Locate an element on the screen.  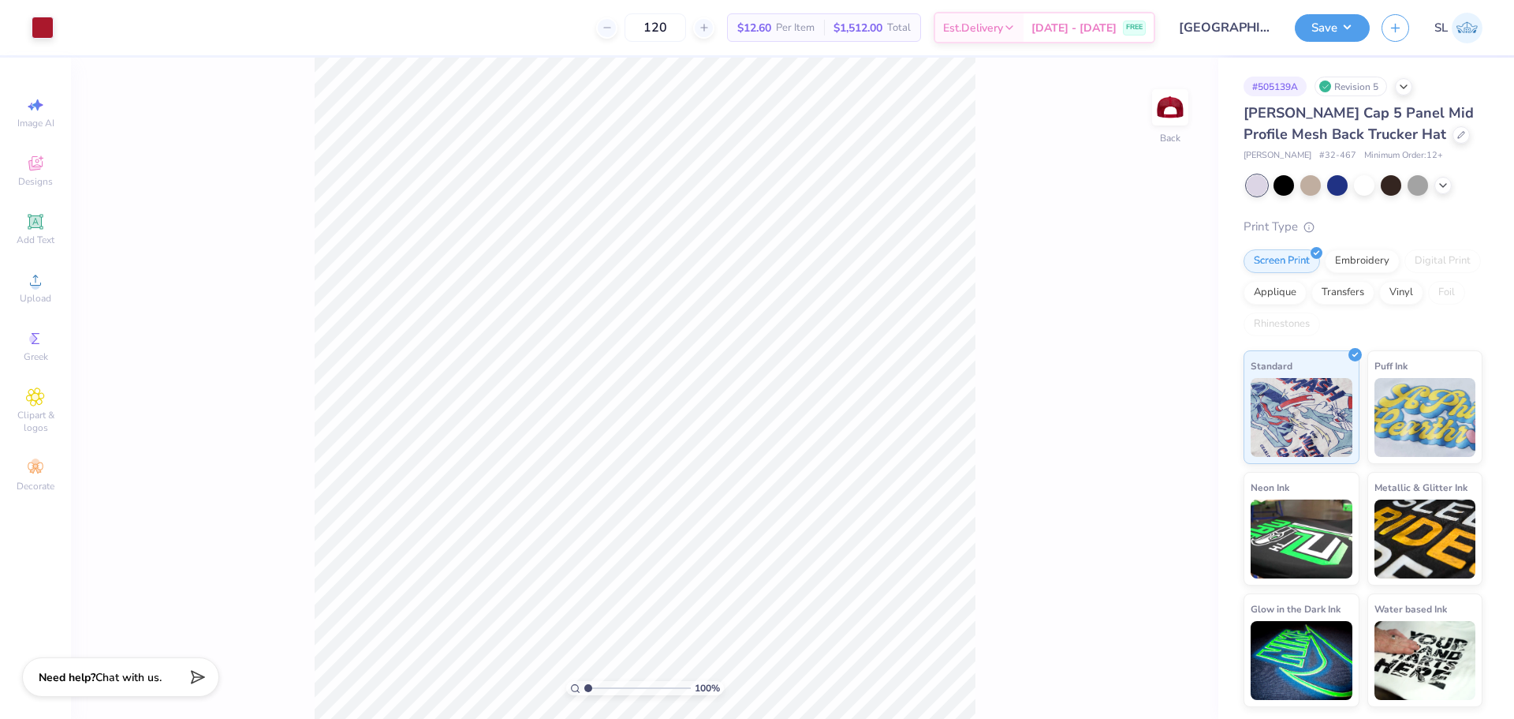
img: Water based Ink is located at coordinates (1425, 660).